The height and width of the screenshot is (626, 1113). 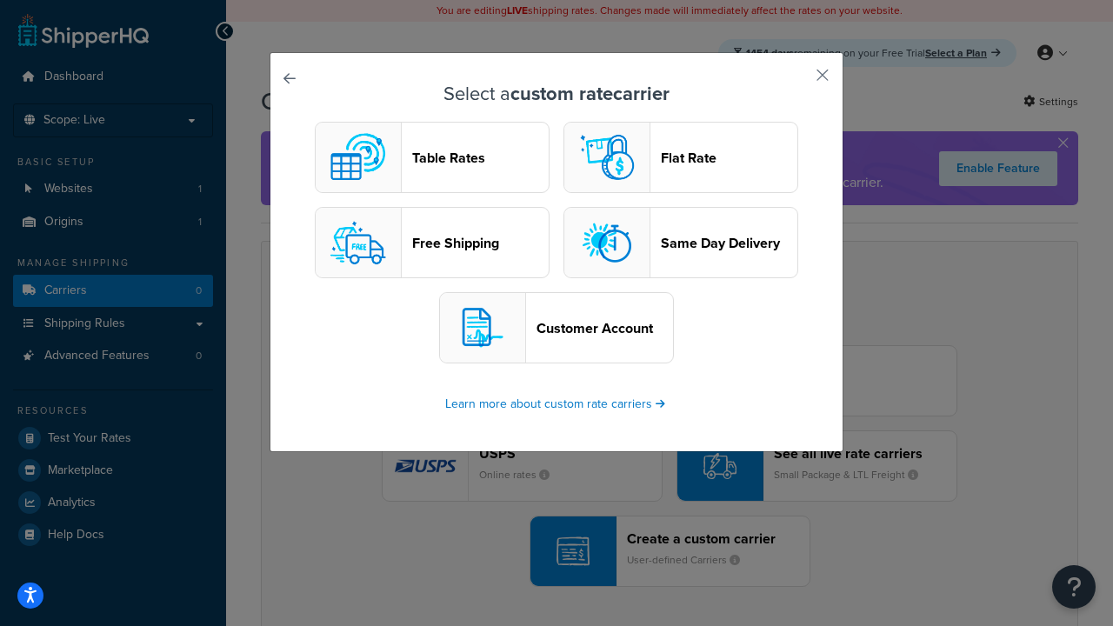 What do you see at coordinates (432, 243) in the screenshot?
I see `button: free logoFree Shipping` at bounding box center [432, 243].